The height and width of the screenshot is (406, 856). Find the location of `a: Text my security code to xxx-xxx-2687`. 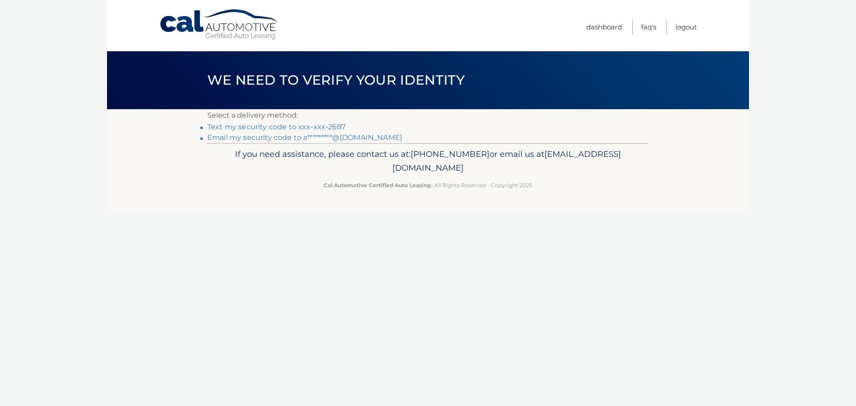

a: Text my security code to xxx-xxx-2687 is located at coordinates (276, 127).